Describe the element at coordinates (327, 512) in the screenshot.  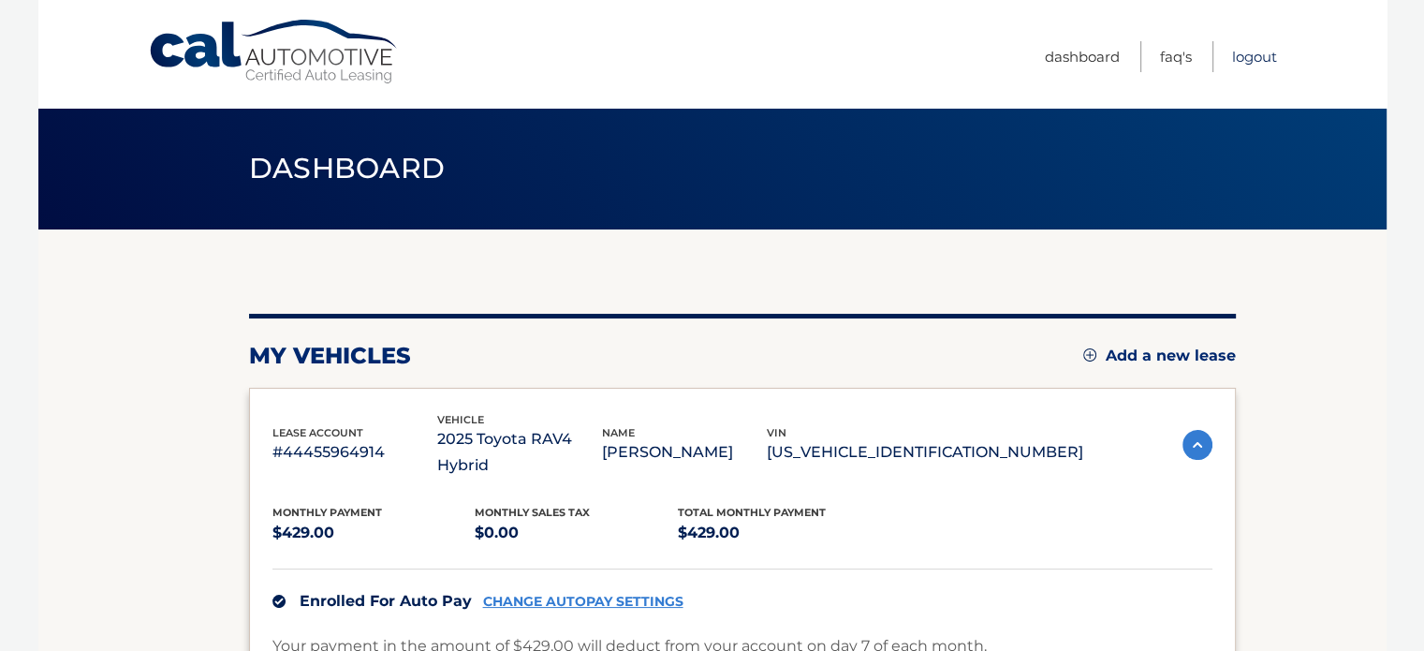
I see `span: Monthly Payment` at that location.